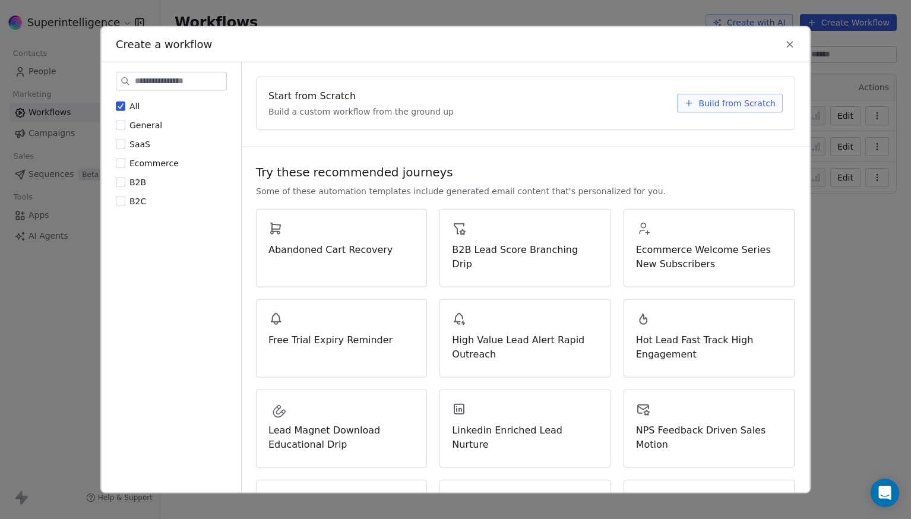 This screenshot has width=911, height=519. What do you see at coordinates (154, 163) in the screenshot?
I see `span: Ecommerce` at bounding box center [154, 163].